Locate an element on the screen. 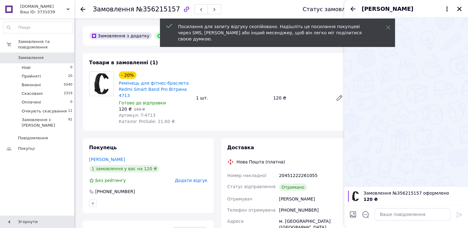 The height and width of the screenshot is (228, 468). button: Відкрити шаблони відповідей is located at coordinates (365, 214).